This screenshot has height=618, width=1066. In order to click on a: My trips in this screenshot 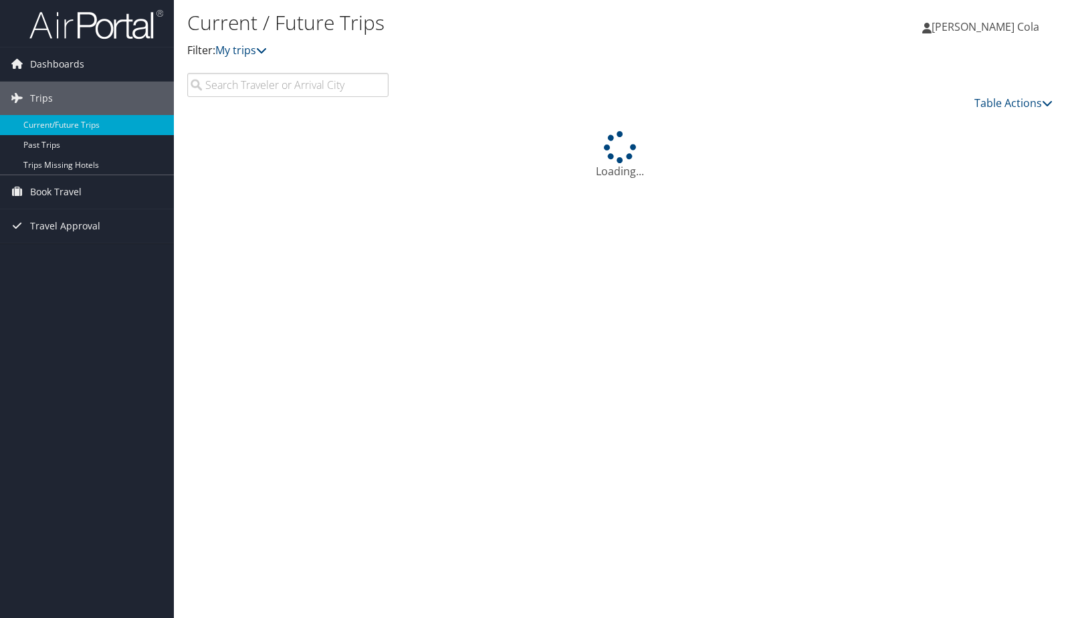, I will do `click(241, 50)`.